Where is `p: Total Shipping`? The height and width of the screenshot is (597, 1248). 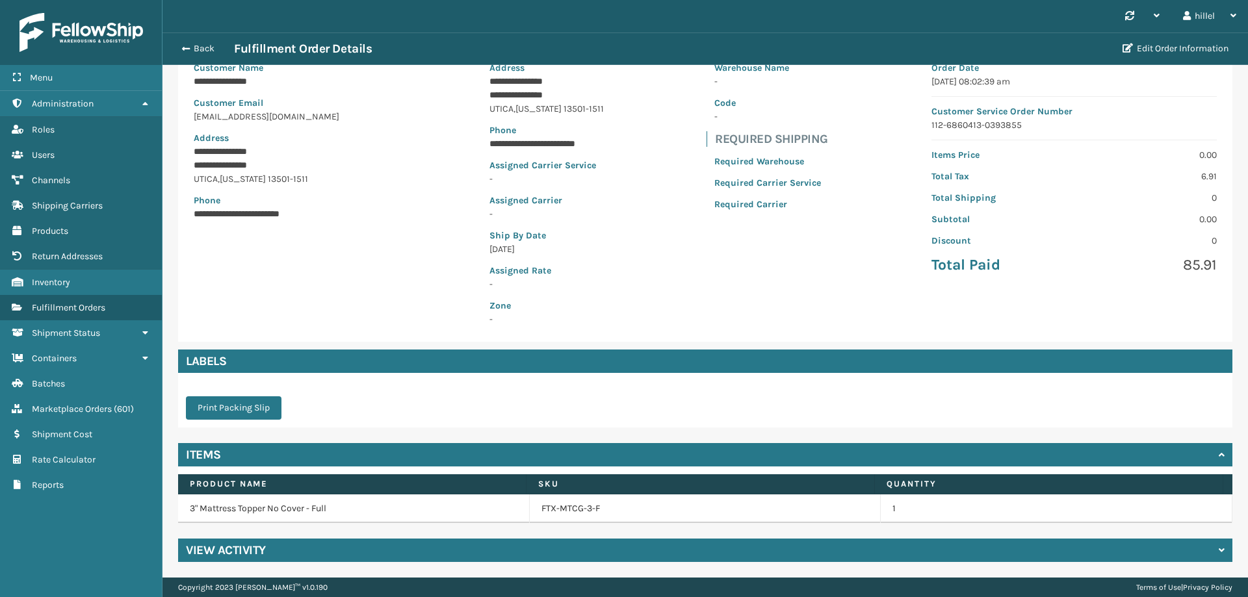 p: Total Shipping is located at coordinates (998, 198).